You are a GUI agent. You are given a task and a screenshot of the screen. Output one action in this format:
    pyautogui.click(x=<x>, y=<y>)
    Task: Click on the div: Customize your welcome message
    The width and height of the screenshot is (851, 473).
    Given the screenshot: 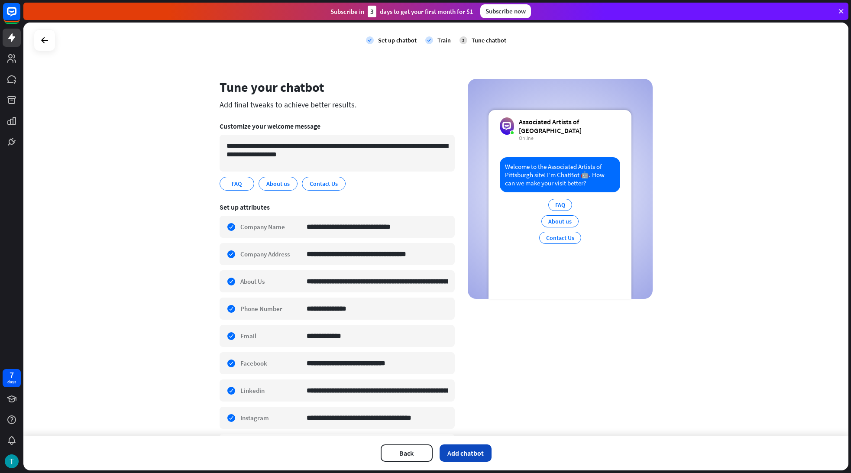 What is the action you would take?
    pyautogui.click(x=337, y=126)
    